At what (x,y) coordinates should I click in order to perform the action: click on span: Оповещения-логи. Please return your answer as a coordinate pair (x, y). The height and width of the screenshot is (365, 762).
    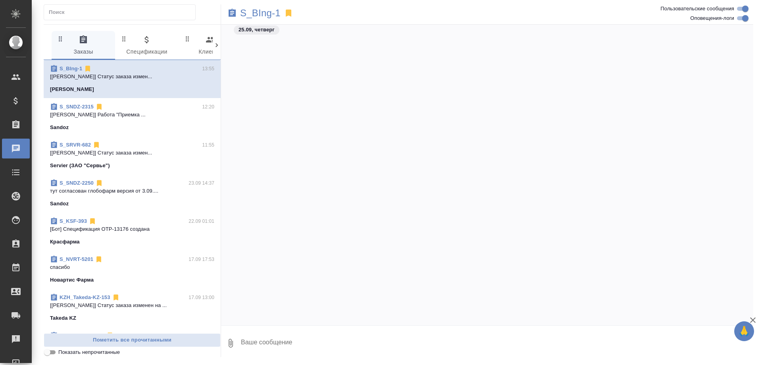
    Looking at the image, I should click on (712, 18).